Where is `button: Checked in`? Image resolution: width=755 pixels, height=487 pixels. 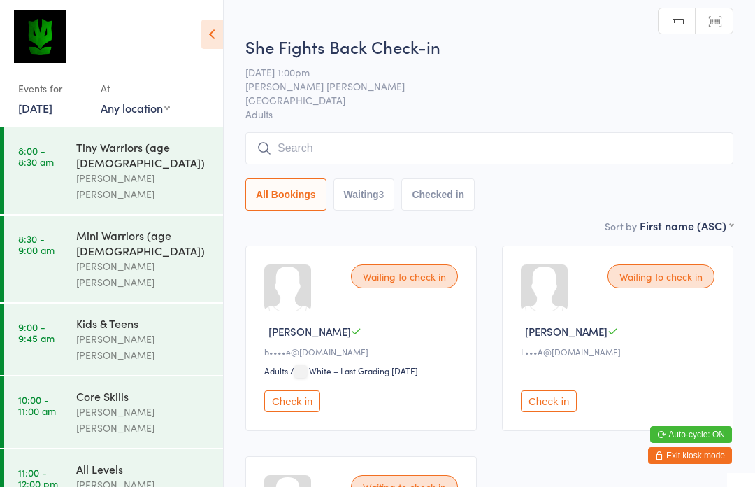 button: Checked in is located at coordinates (438, 194).